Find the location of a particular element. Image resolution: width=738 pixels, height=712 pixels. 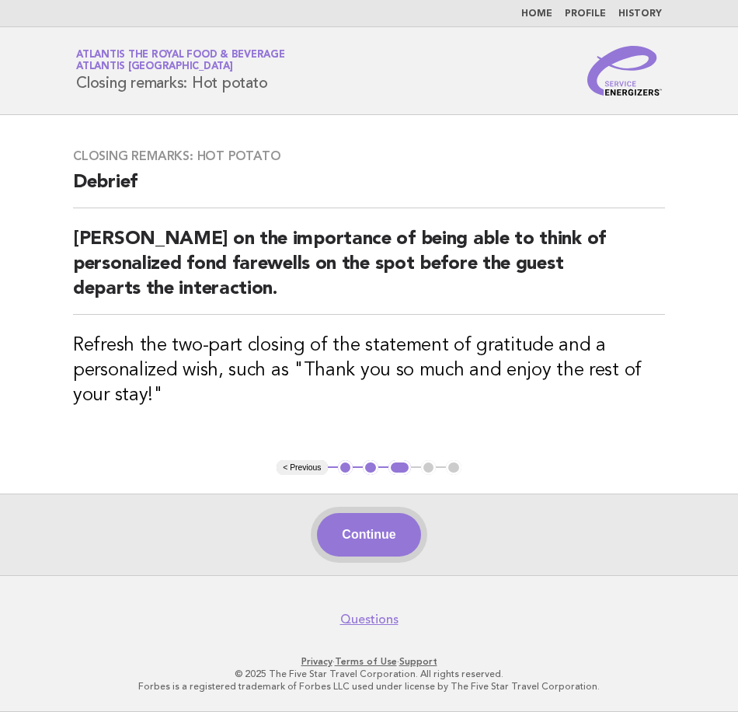

h1: Closing remarks: Hot potato is located at coordinates (180, 71).